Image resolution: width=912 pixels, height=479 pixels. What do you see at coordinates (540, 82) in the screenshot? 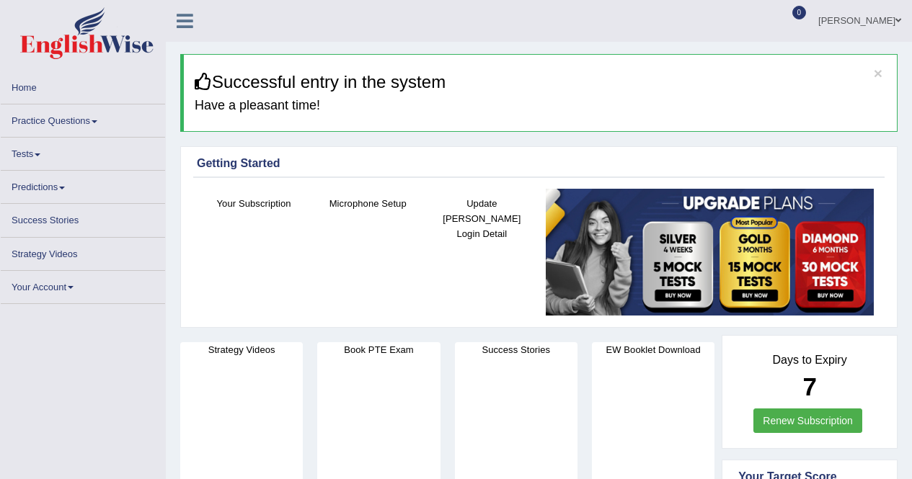
I see `h3: Successful entry in the system` at bounding box center [540, 82].